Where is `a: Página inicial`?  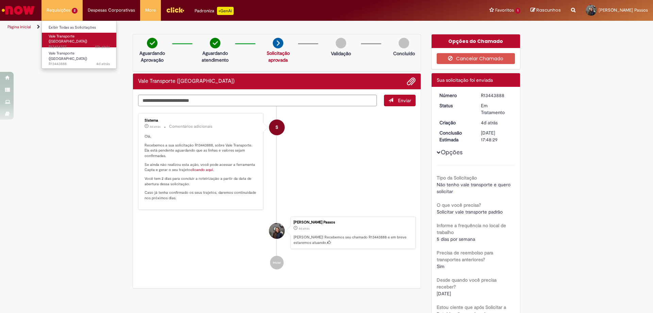 a: Página inicial is located at coordinates (19, 27).